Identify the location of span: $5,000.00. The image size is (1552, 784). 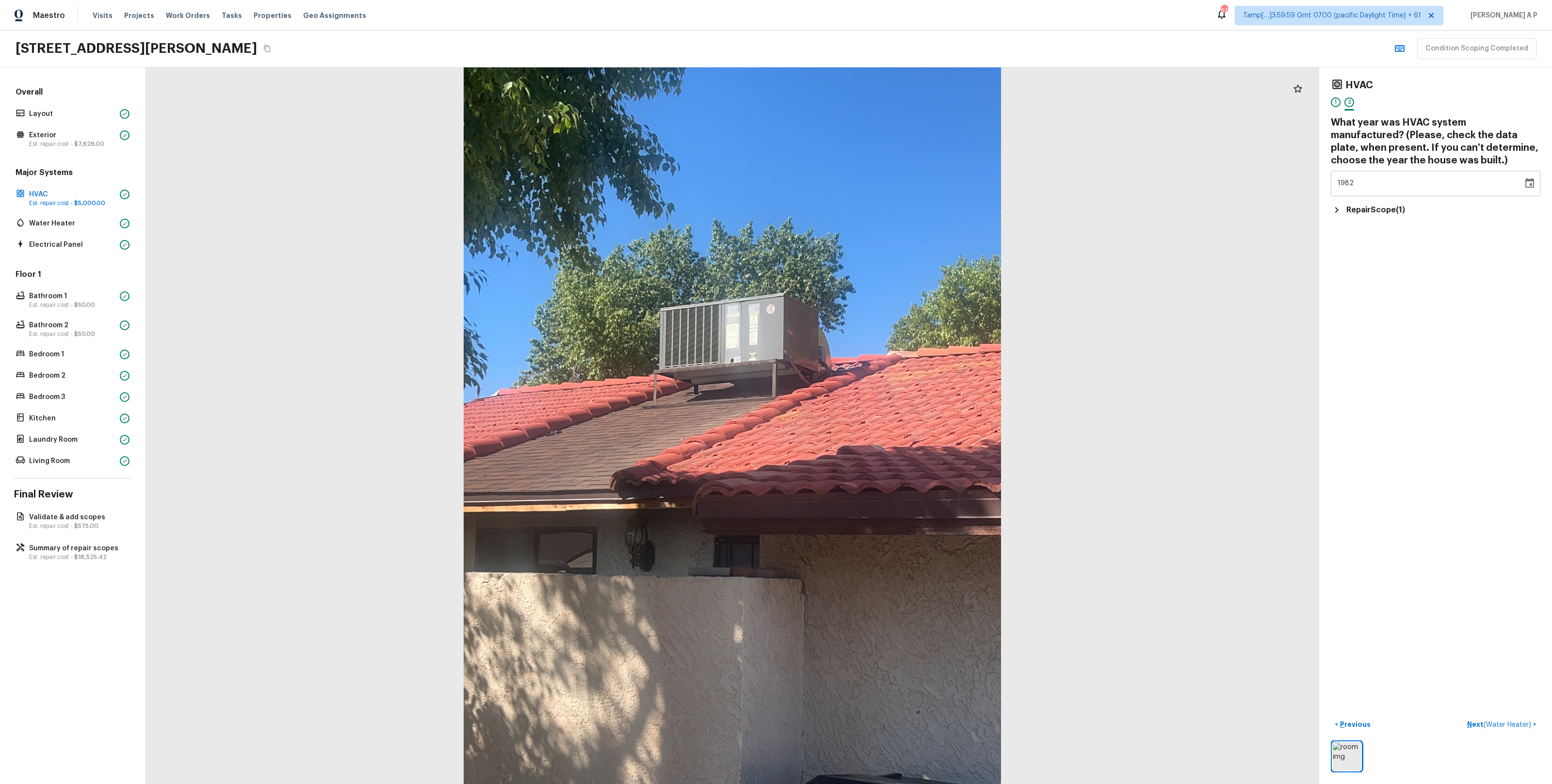
(89, 203).